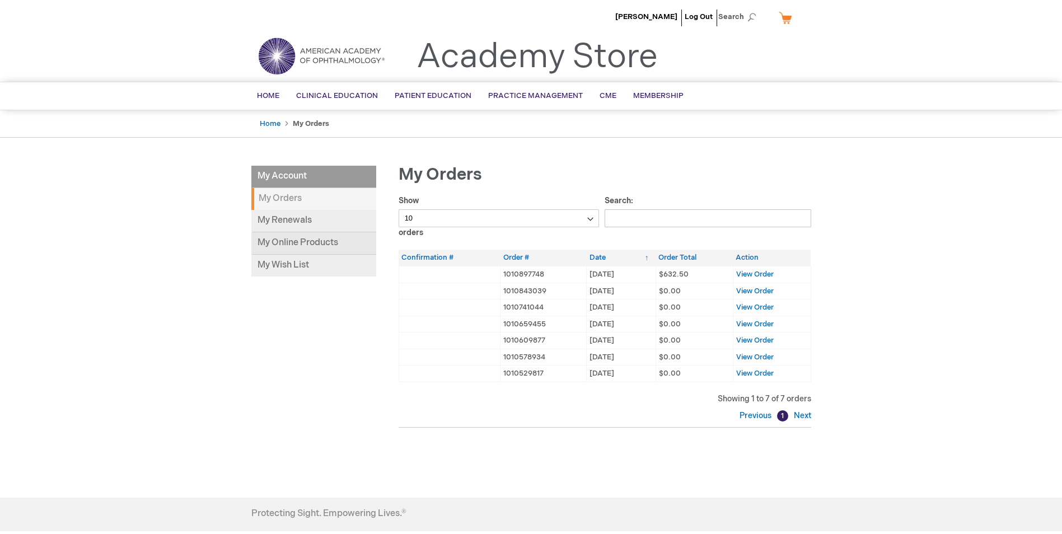 This screenshot has height=534, width=1062. I want to click on span: My Orders, so click(440, 175).